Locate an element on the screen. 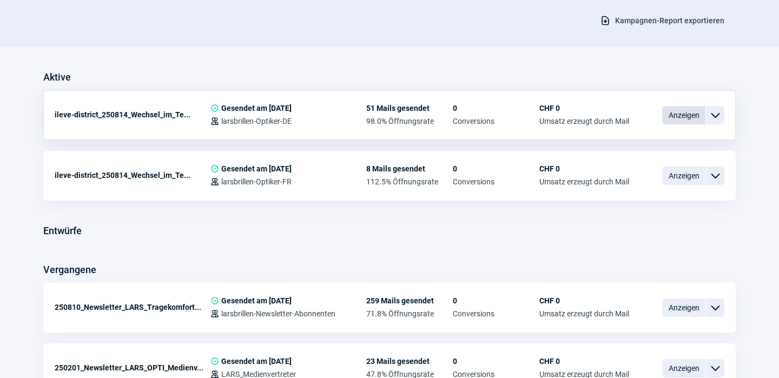 The width and height of the screenshot is (779, 378). span: Kampagnen-Report exportieren is located at coordinates (670, 21).